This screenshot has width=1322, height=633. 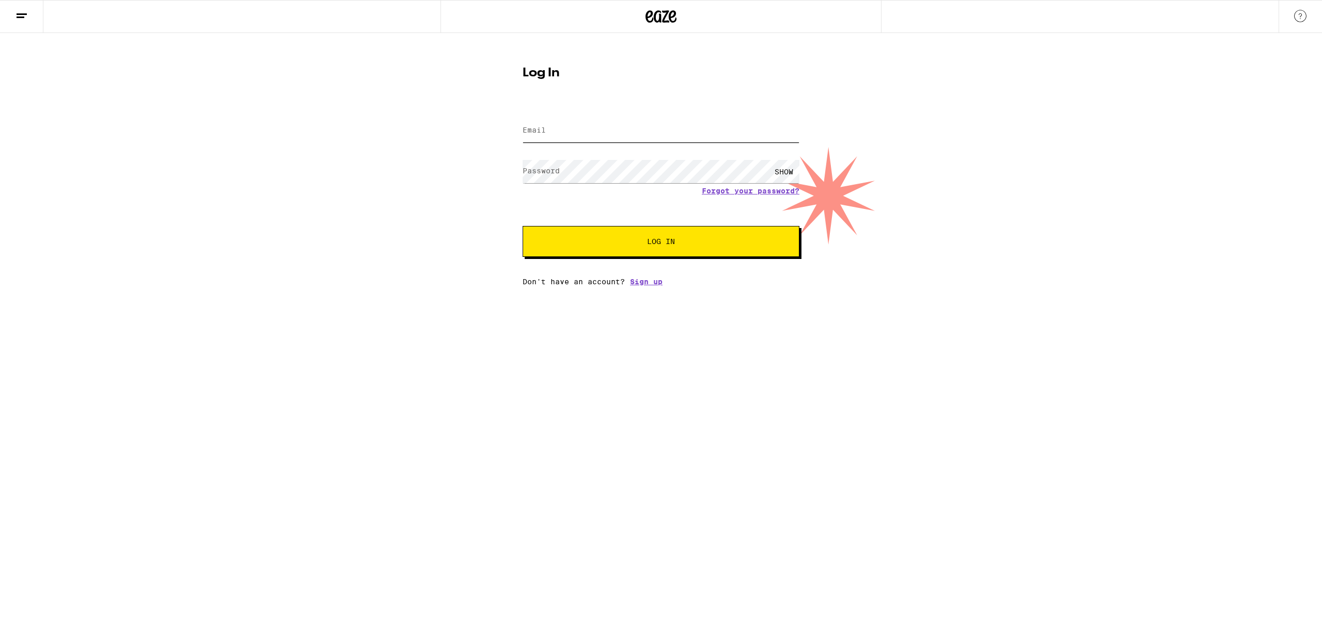 What do you see at coordinates (661, 242) in the screenshot?
I see `span: Log In` at bounding box center [661, 242].